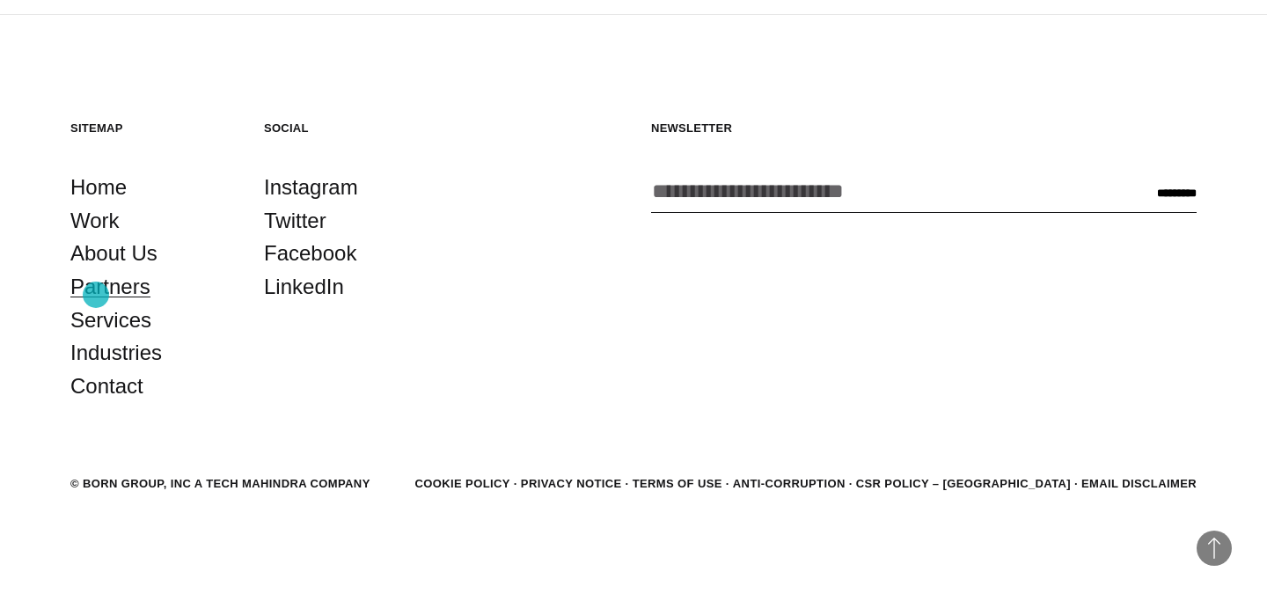 Image resolution: width=1267 pixels, height=601 pixels. What do you see at coordinates (310, 253) in the screenshot?
I see `a: Facebook` at bounding box center [310, 253].